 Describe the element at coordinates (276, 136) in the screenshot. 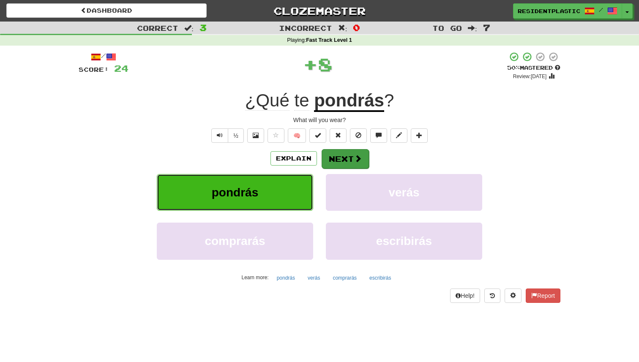

I see `button: Favorite sentence (alt+f)` at that location.